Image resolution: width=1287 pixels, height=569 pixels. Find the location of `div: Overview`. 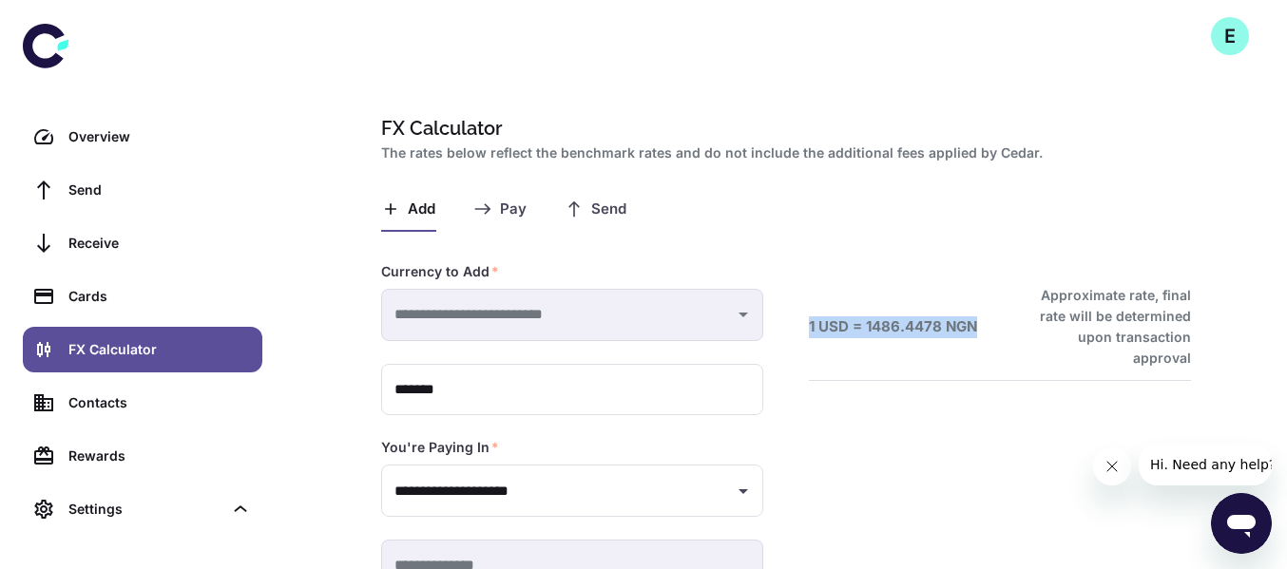

div: Overview is located at coordinates (160, 137).